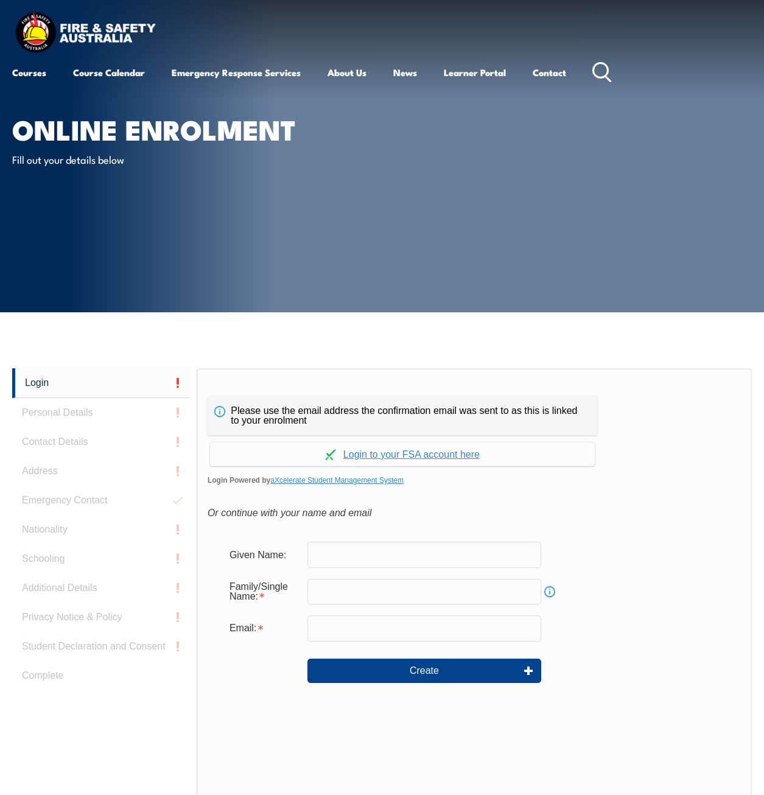  What do you see at coordinates (403, 416) in the screenshot?
I see `div: Please use the email address the confirmation email was sent to as this is linked to your enrolment` at bounding box center [403, 416].